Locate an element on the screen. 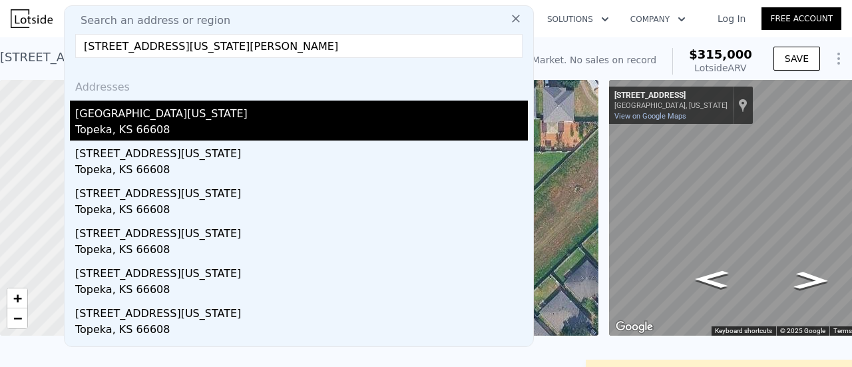  span: © 2025 Google is located at coordinates (802, 330).